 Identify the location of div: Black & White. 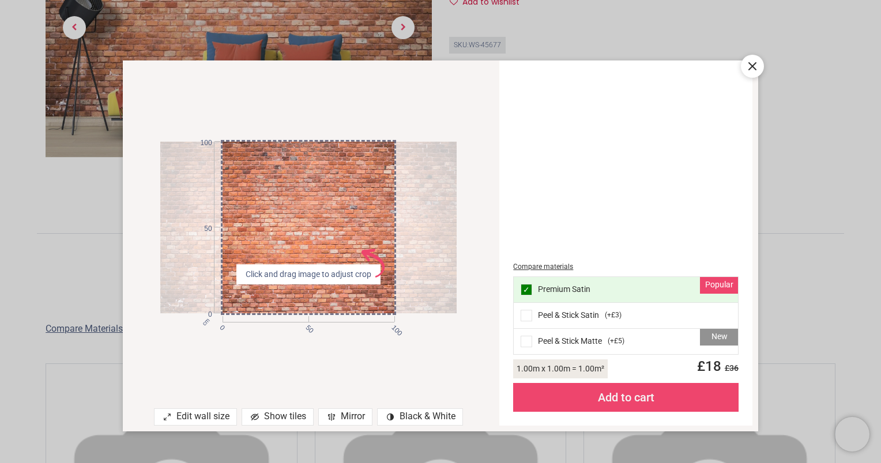
(420, 417).